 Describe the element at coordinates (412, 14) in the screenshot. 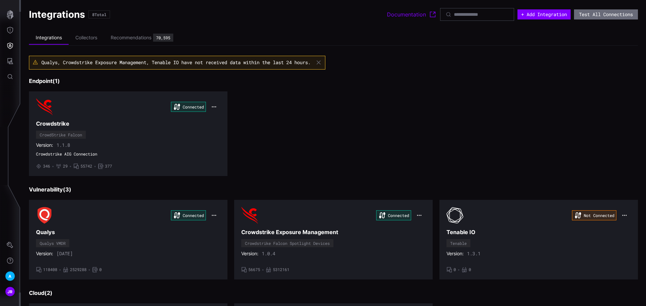

I see `a: Documentation` at that location.